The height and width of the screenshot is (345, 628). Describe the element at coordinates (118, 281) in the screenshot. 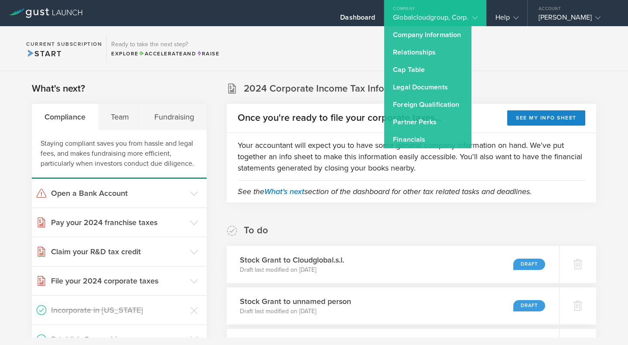

I see `h3: File your 2024 corporate taxes` at that location.